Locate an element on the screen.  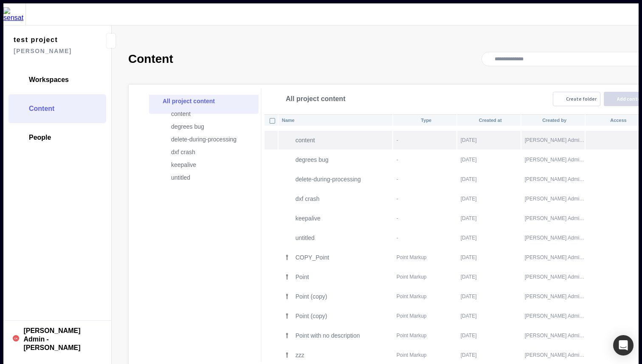
span: All project content is located at coordinates (316, 99).